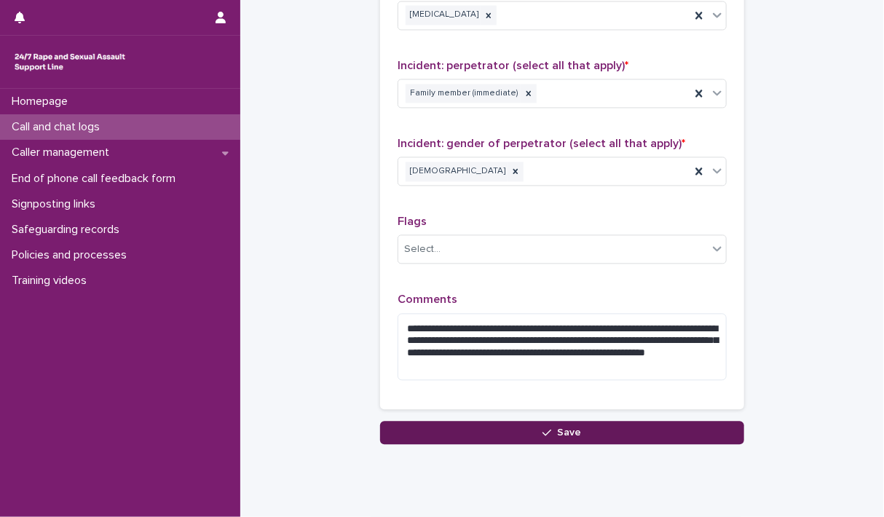 This screenshot has width=884, height=517. I want to click on p: Safeguarding records, so click(68, 229).